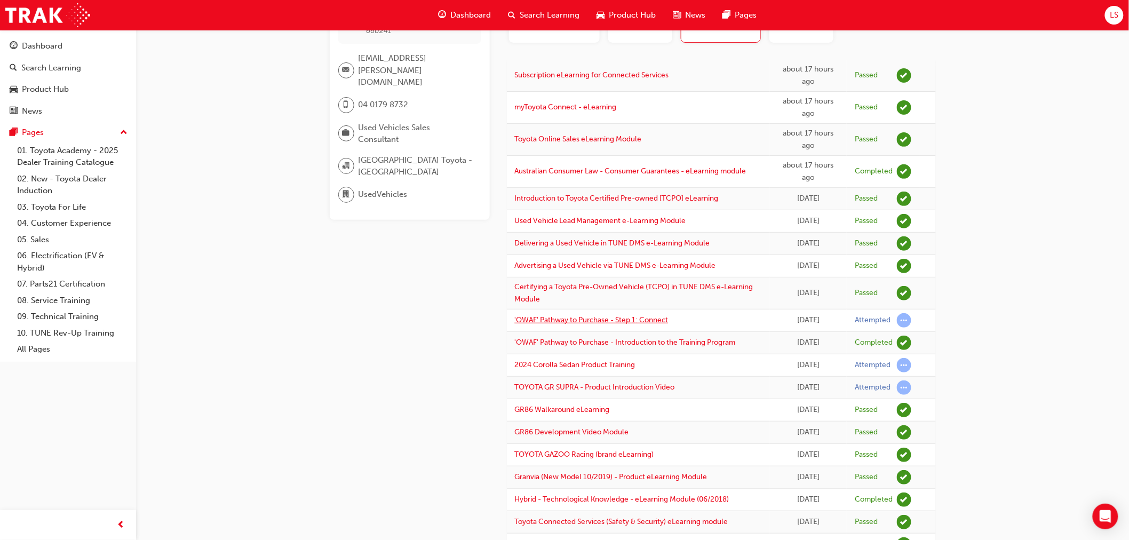  Describe the element at coordinates (72, 185) in the screenshot. I see `a: 02. New - Toyota Dealer Induction` at that location.